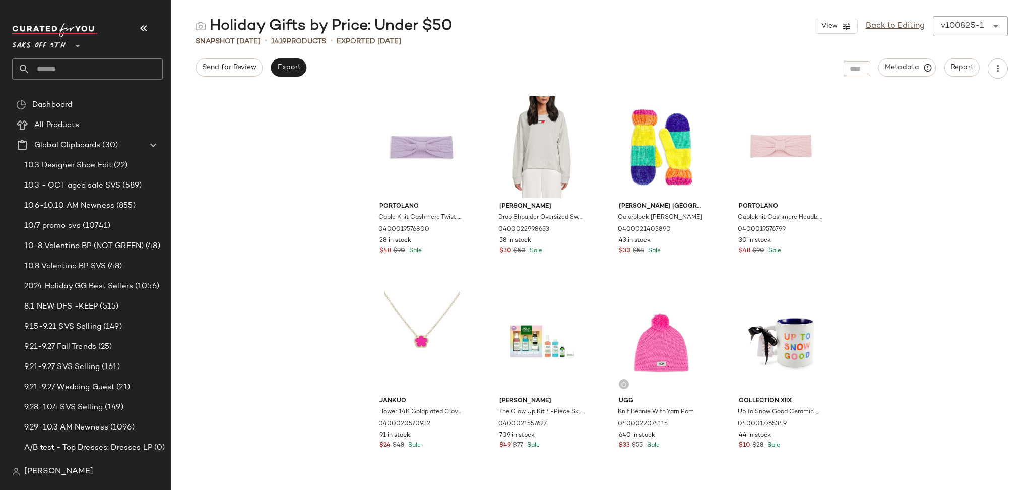 This screenshot has height=490, width=1032. I want to click on img: 0400020570932, so click(422, 342).